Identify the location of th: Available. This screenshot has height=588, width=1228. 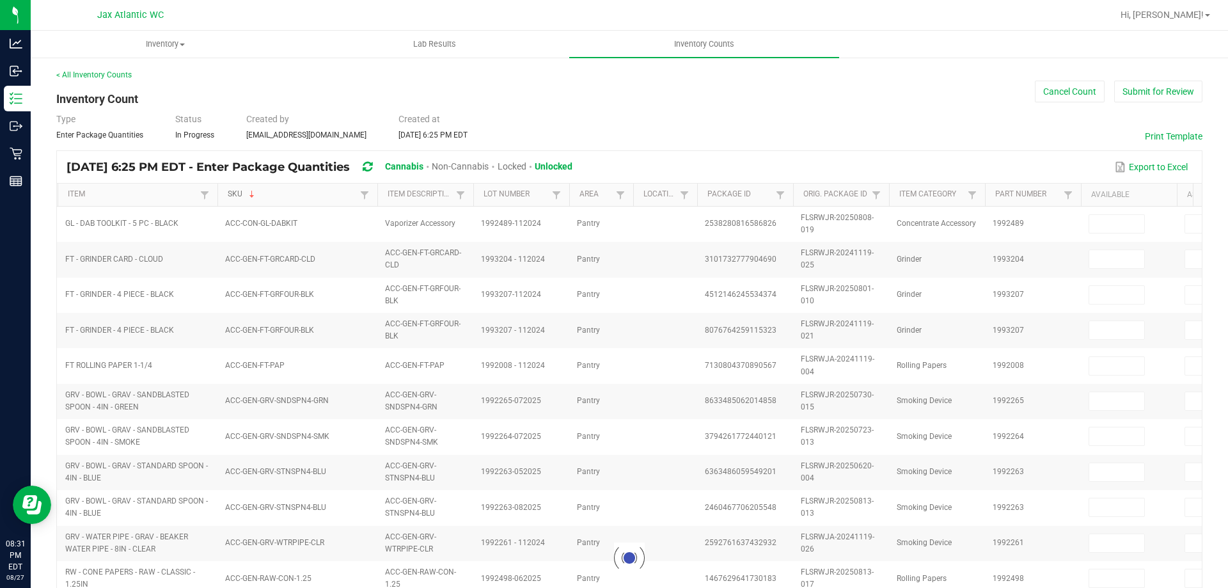
(1129, 195).